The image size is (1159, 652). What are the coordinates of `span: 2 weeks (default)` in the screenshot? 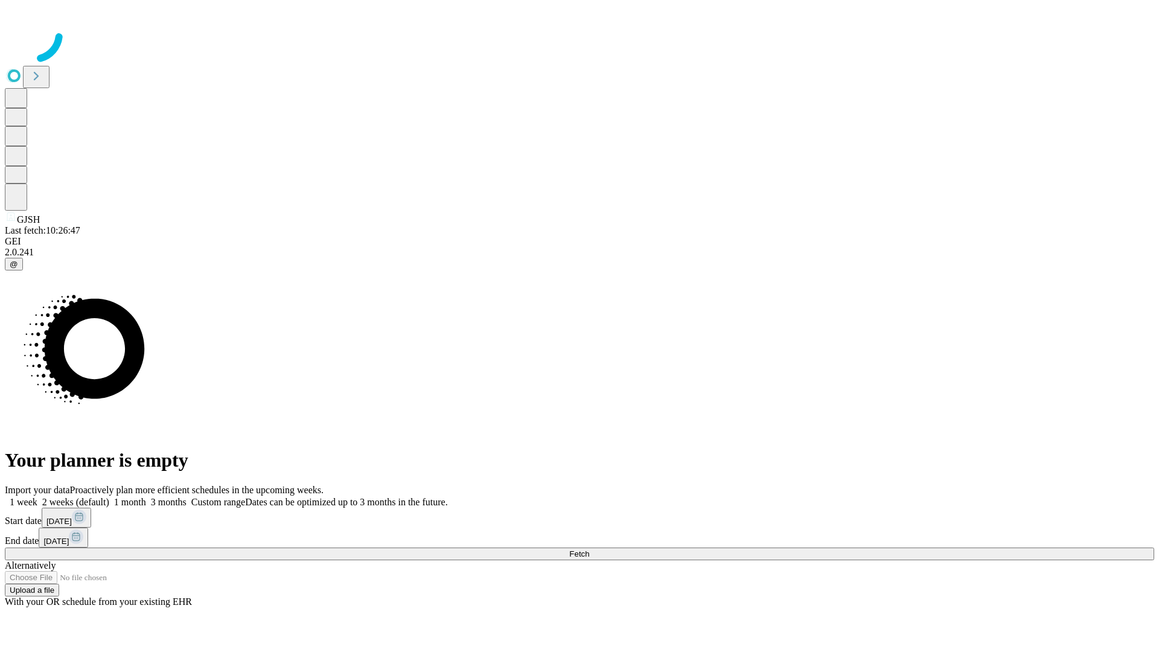 It's located at (75, 502).